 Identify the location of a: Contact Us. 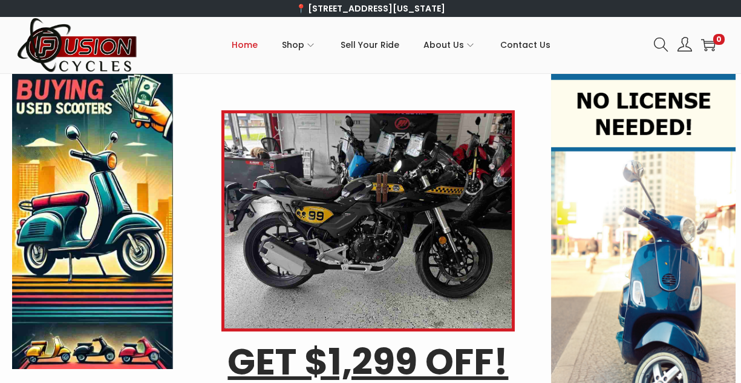
(525, 45).